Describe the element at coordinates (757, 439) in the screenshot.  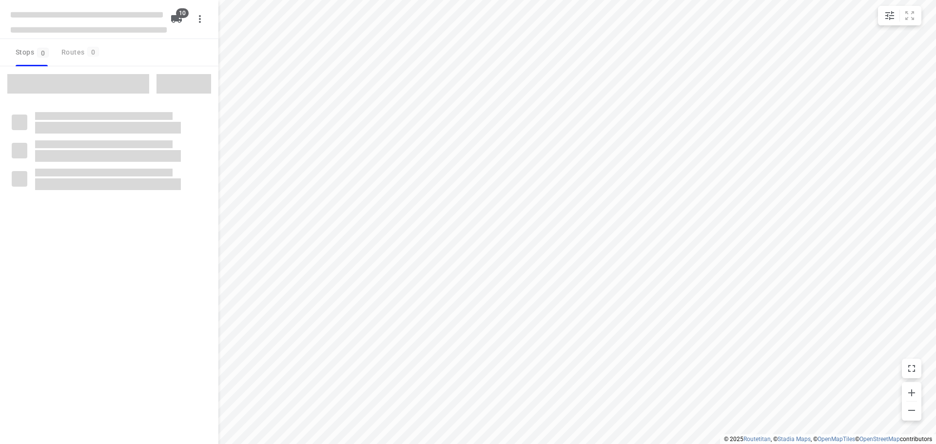
I see `a: Routetitan` at that location.